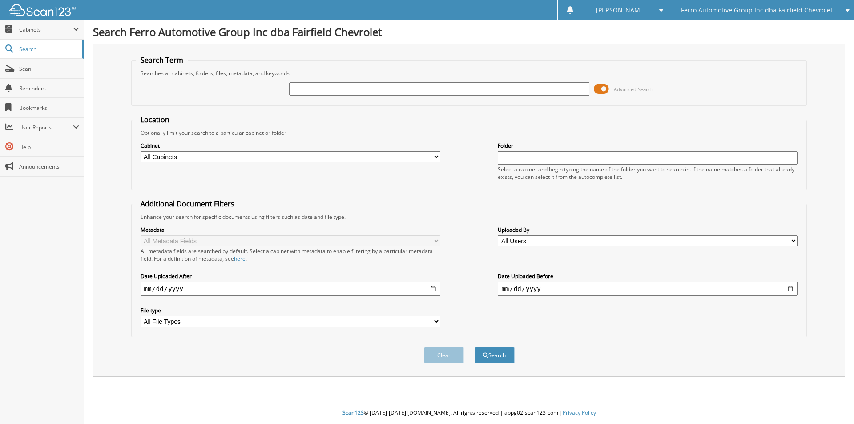  I want to click on input: start, so click(291, 289).